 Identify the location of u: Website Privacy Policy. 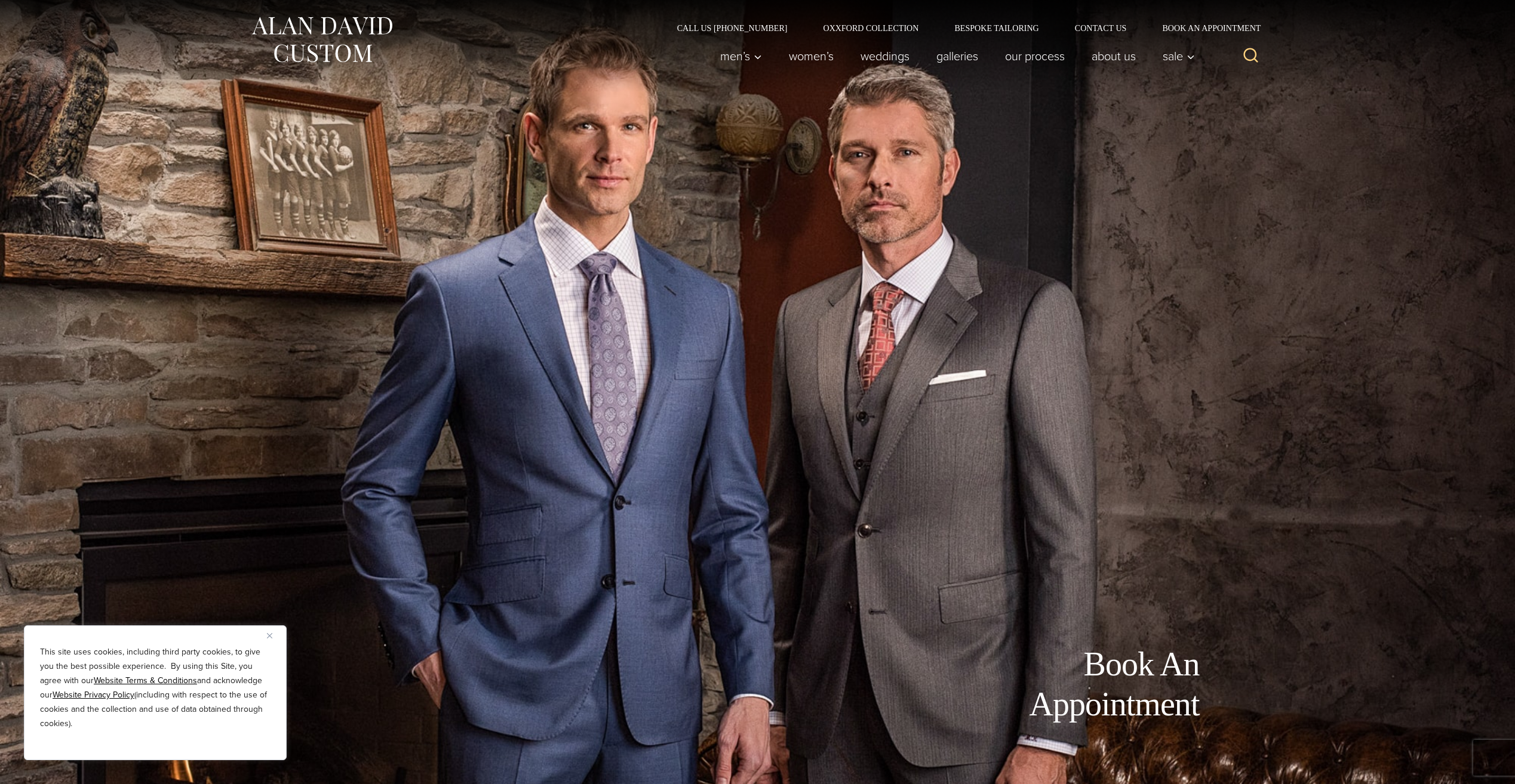
(93, 695).